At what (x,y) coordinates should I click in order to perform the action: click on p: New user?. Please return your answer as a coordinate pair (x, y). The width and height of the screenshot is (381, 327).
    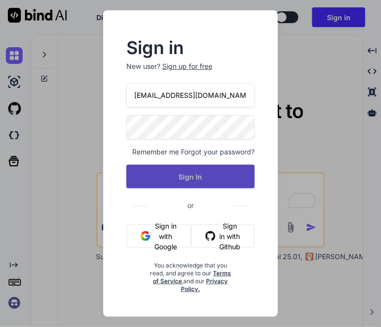
    Looking at the image, I should click on (191, 72).